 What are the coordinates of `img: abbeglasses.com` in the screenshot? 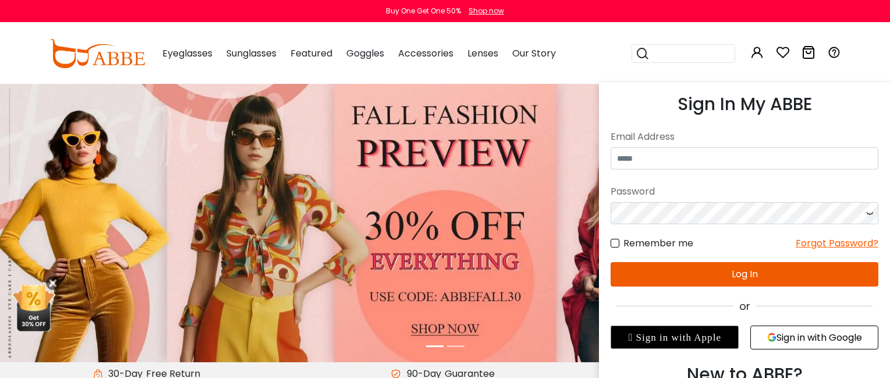 It's located at (97, 54).